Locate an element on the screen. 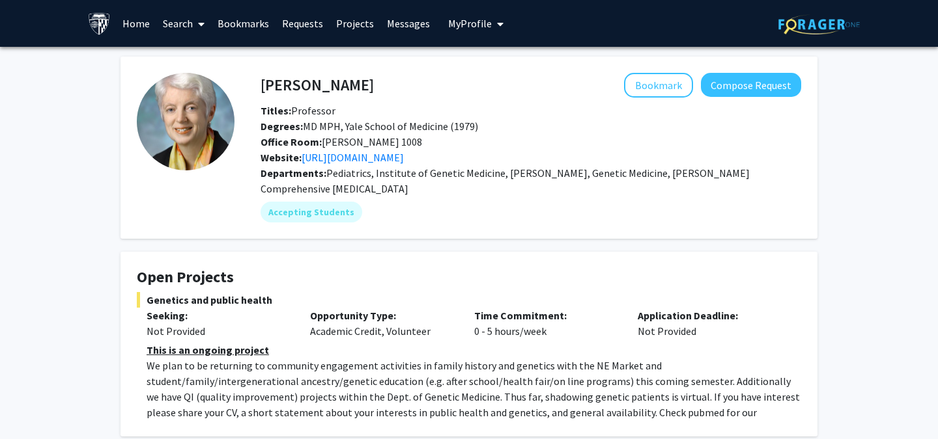 Image resolution: width=938 pixels, height=439 pixels. u: This is an ongoing project is located at coordinates (208, 350).